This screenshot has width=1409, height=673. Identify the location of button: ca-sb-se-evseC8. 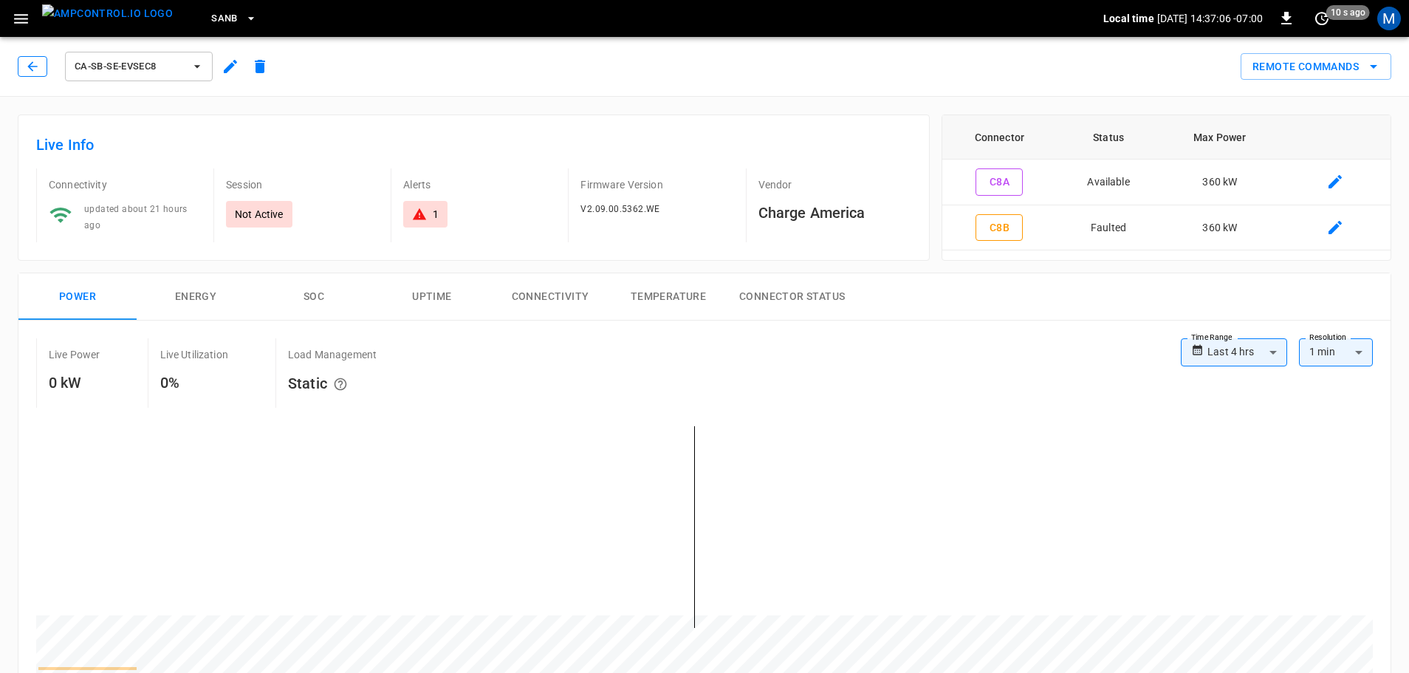
(139, 66).